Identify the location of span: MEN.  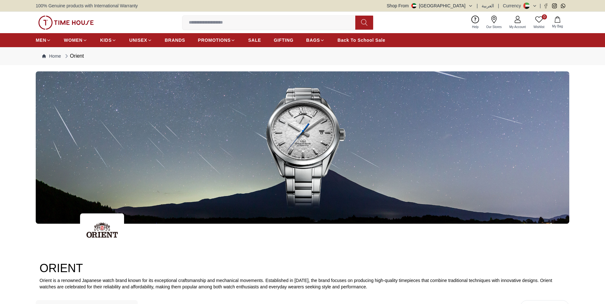
(41, 40).